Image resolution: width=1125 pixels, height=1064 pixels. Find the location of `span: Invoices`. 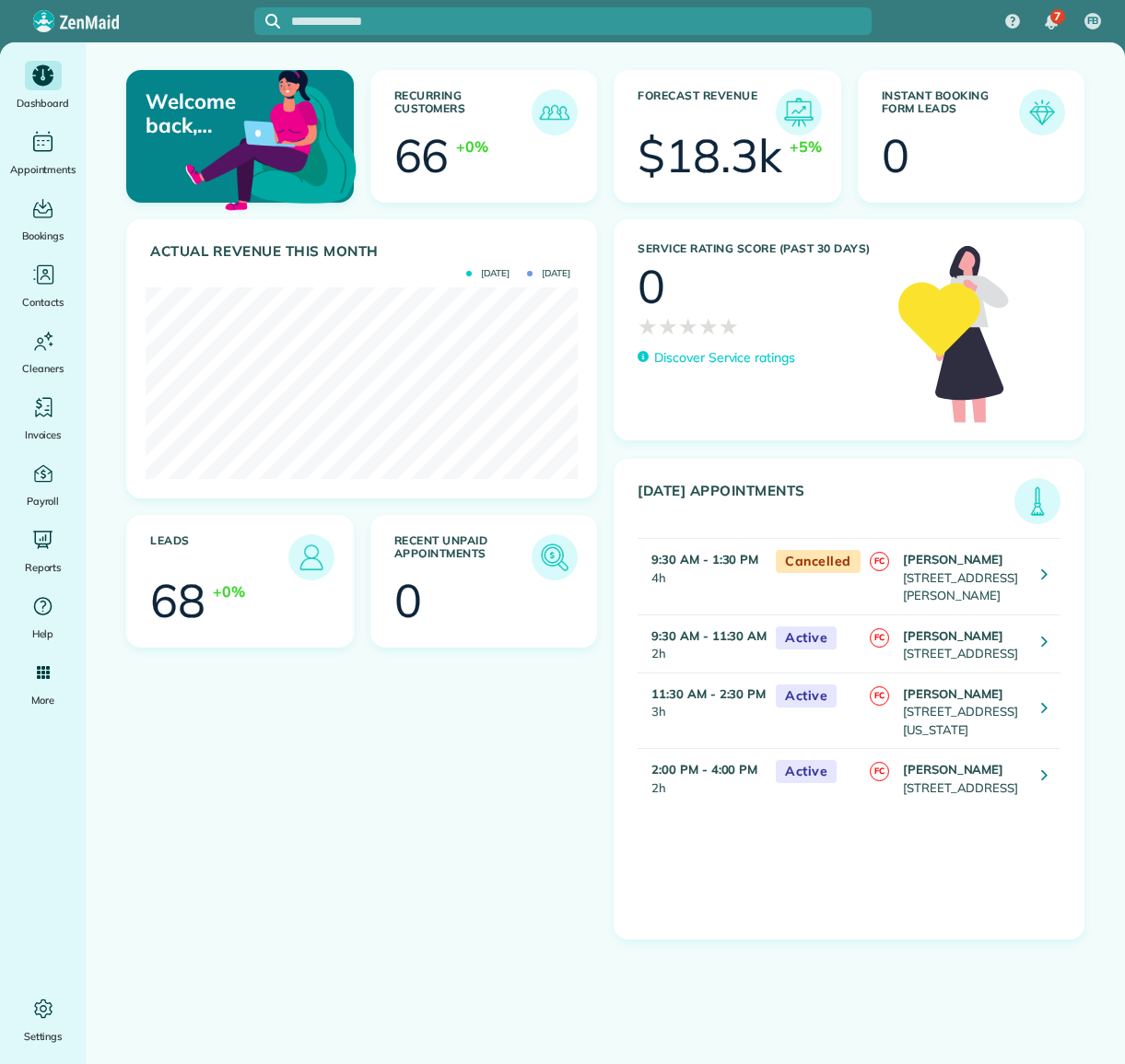

span: Invoices is located at coordinates (44, 435).